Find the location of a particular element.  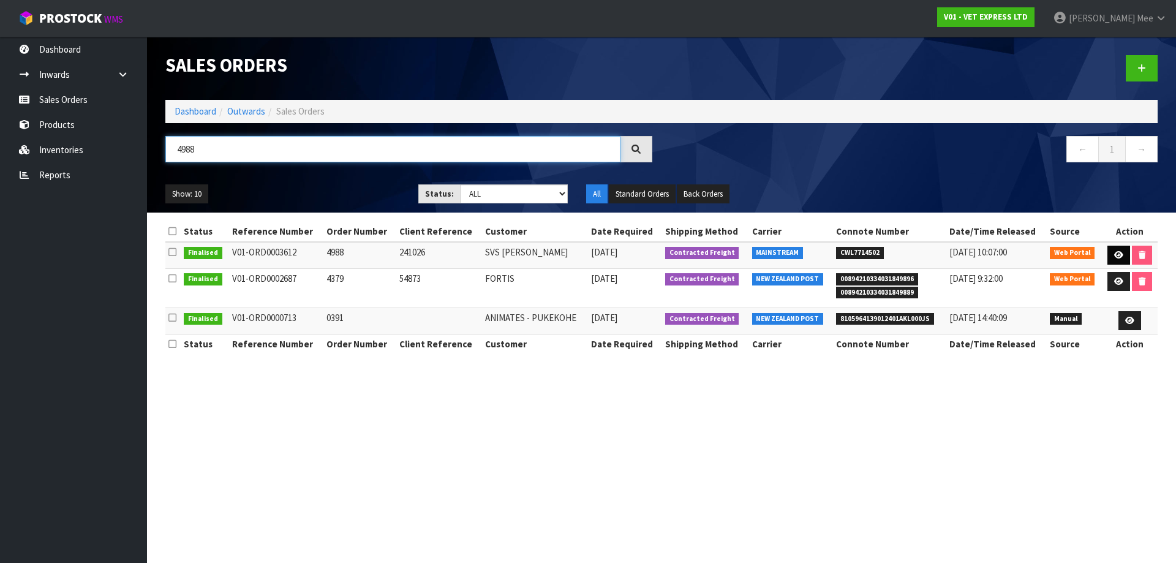

img: cube-alt.png is located at coordinates (26, 18).